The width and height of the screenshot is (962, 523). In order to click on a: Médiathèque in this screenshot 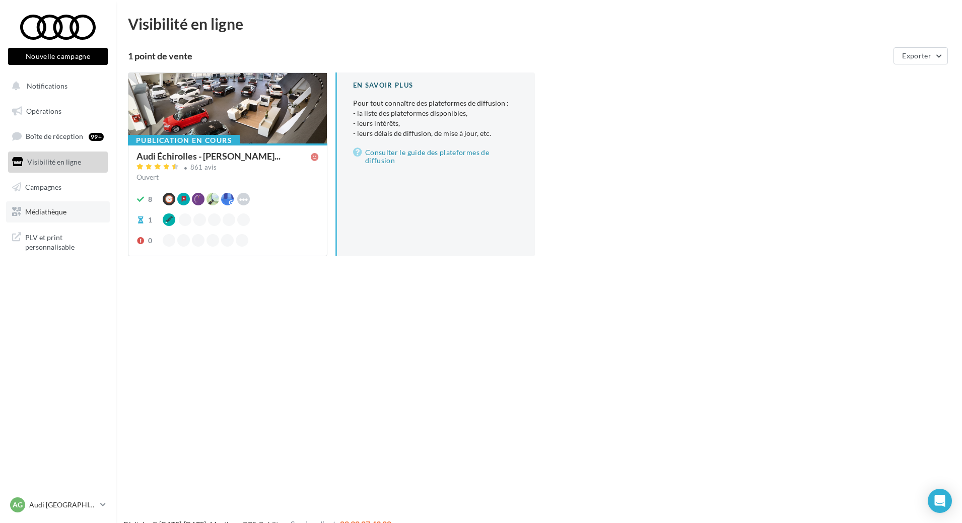, I will do `click(58, 212)`.